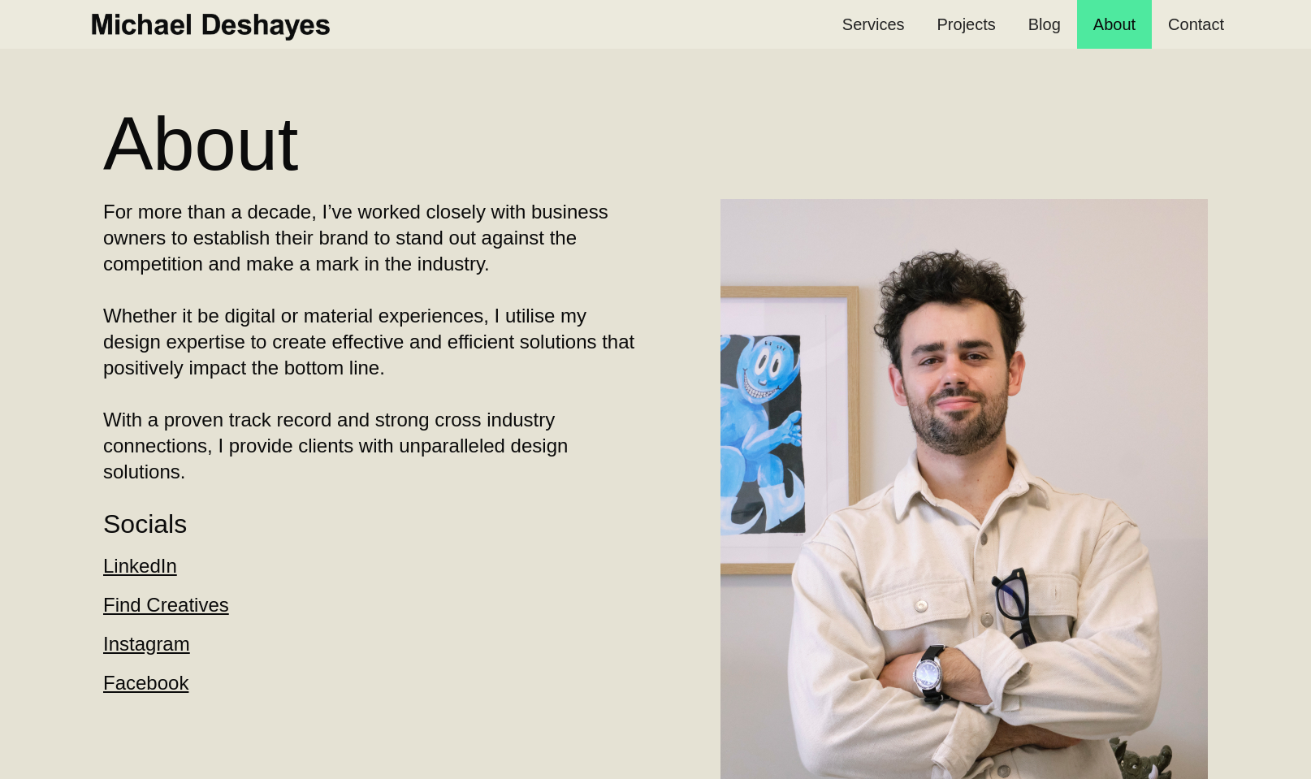 Image resolution: width=1311 pixels, height=779 pixels. Describe the element at coordinates (166, 604) in the screenshot. I see `a: Find Creatives` at that location.